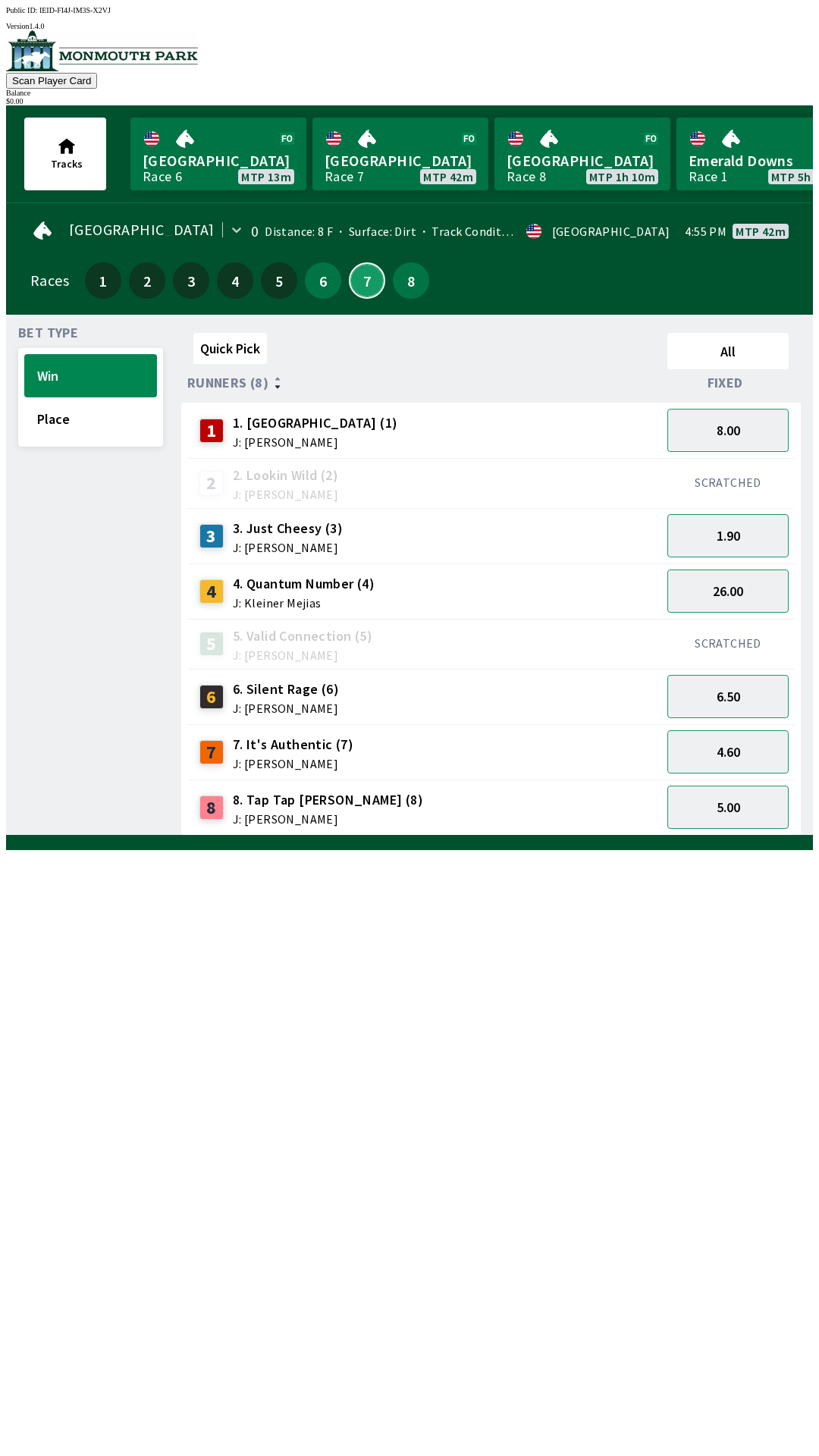 The width and height of the screenshot is (819, 1456). What do you see at coordinates (728, 430) in the screenshot?
I see `span: 8.00` at bounding box center [728, 430].